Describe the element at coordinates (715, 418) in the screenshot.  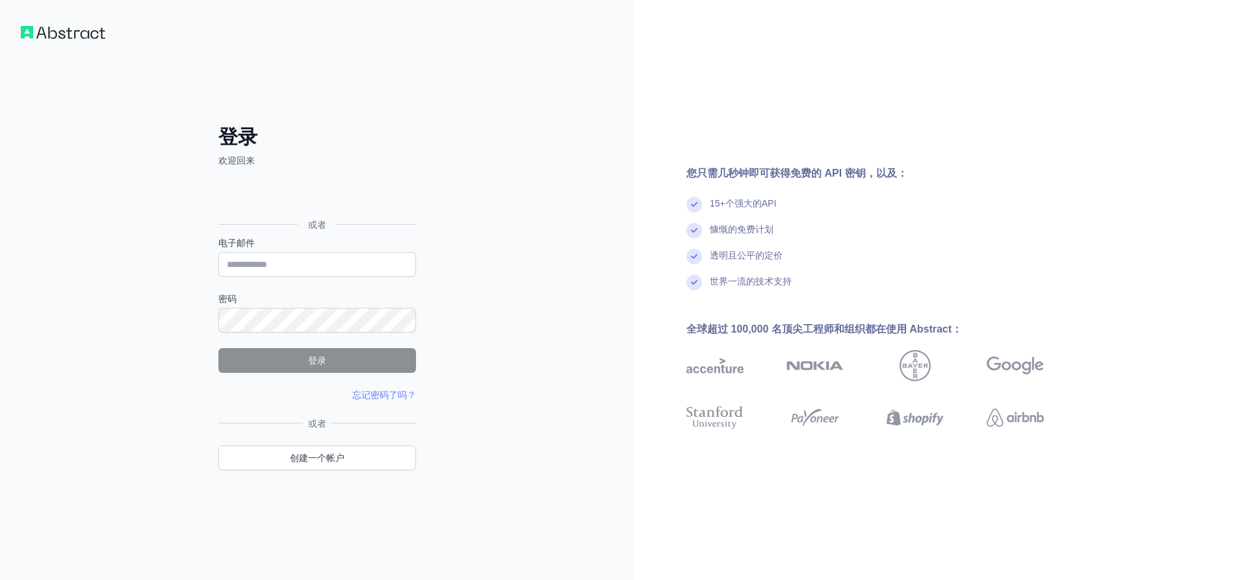
I see `img: 斯坦福大学` at that location.